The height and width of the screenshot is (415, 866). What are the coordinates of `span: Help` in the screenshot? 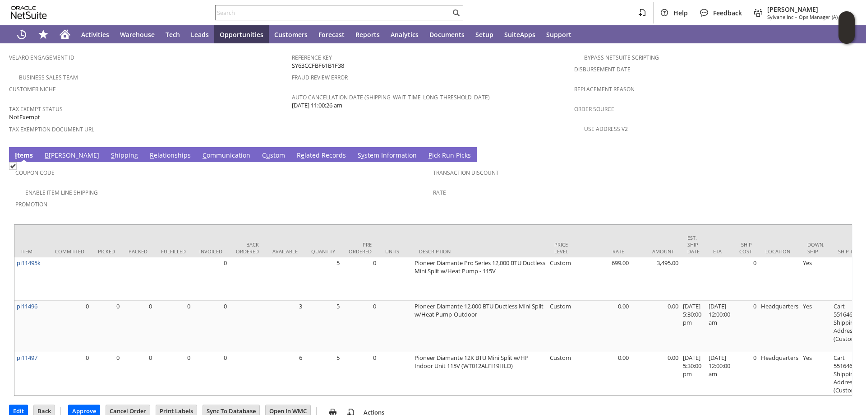 It's located at (681, 13).